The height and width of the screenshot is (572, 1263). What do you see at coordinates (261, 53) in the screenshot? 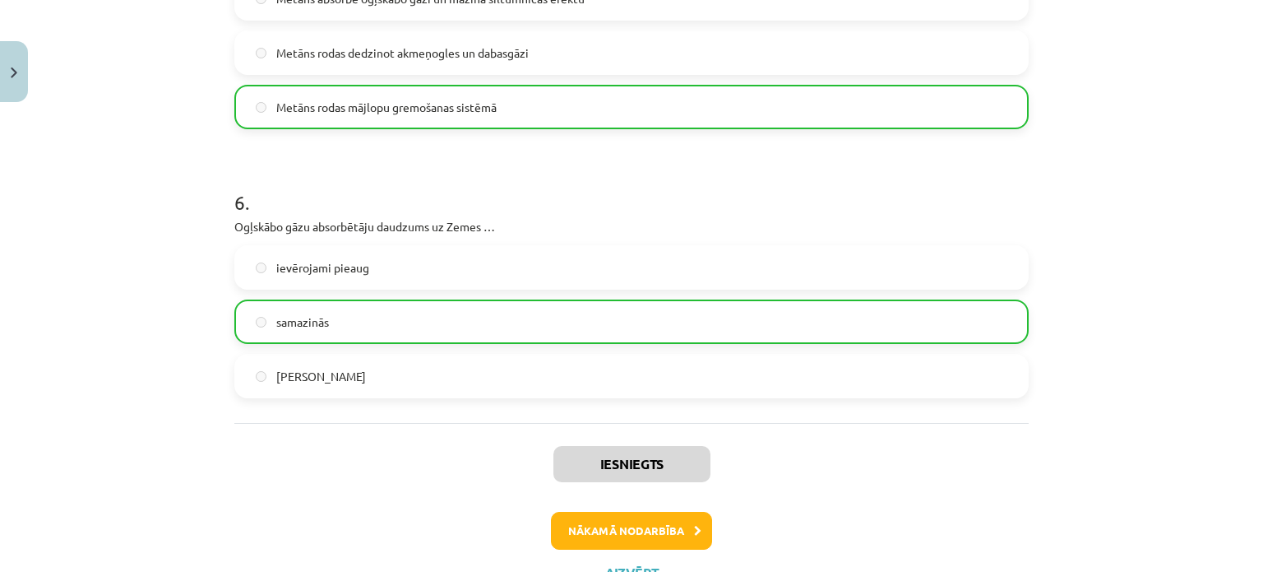
I see `input: Metāns rodas dedzinot akmeņogles un dabasgāzi` at bounding box center [261, 53].